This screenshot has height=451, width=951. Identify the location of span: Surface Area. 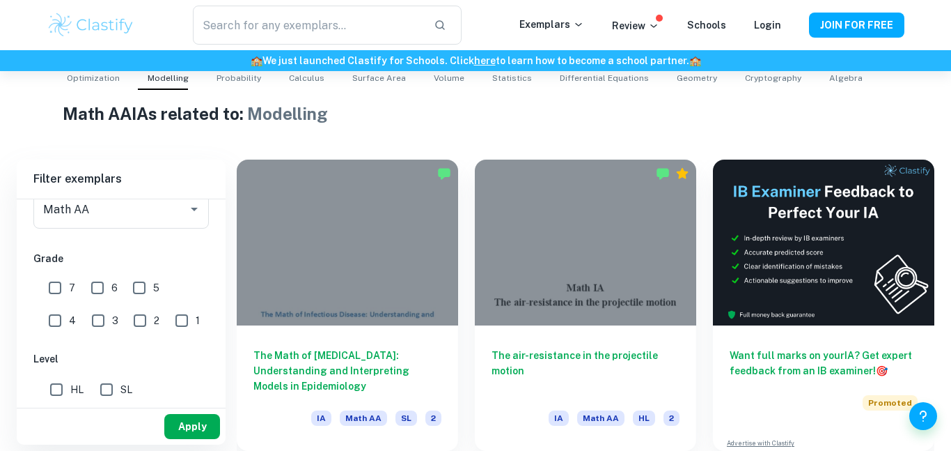
(379, 78).